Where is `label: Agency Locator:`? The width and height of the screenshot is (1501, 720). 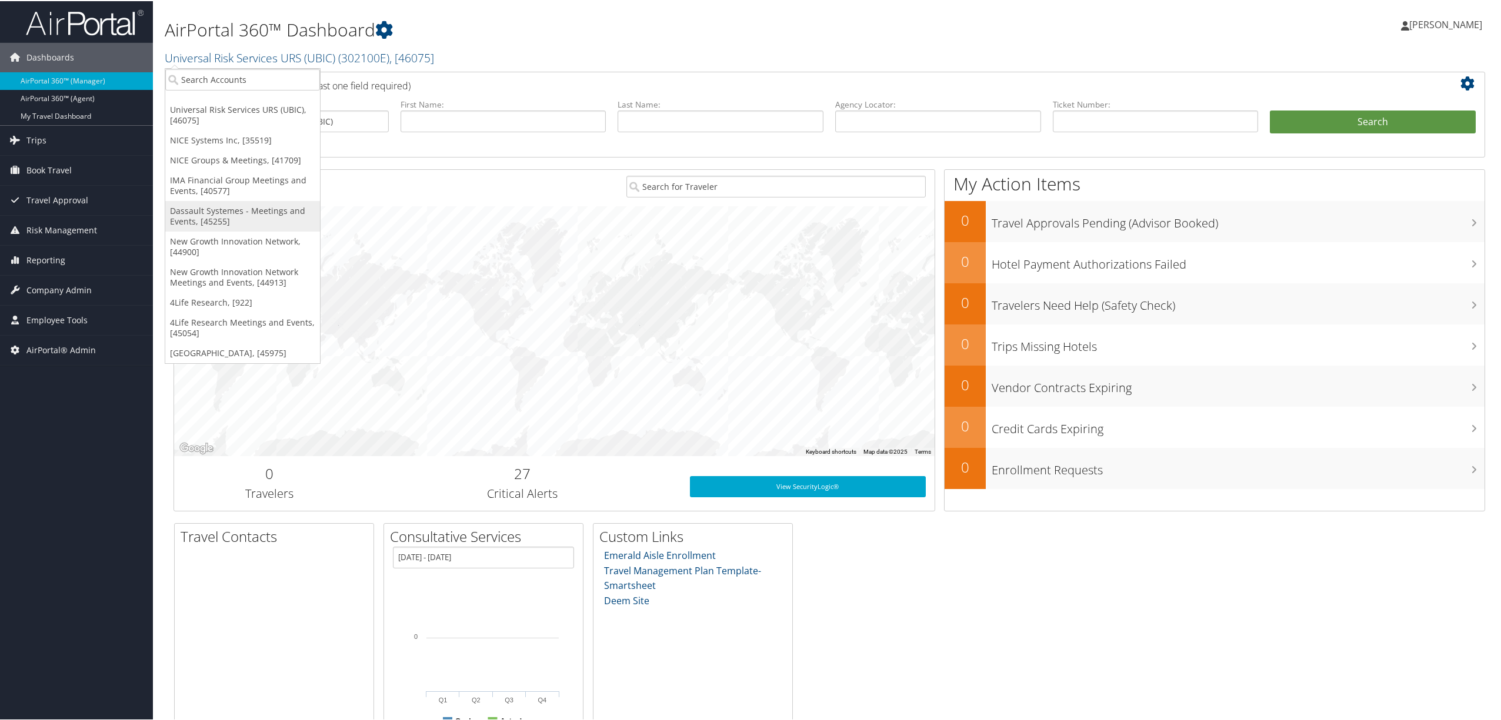 label: Agency Locator: is located at coordinates (938, 103).